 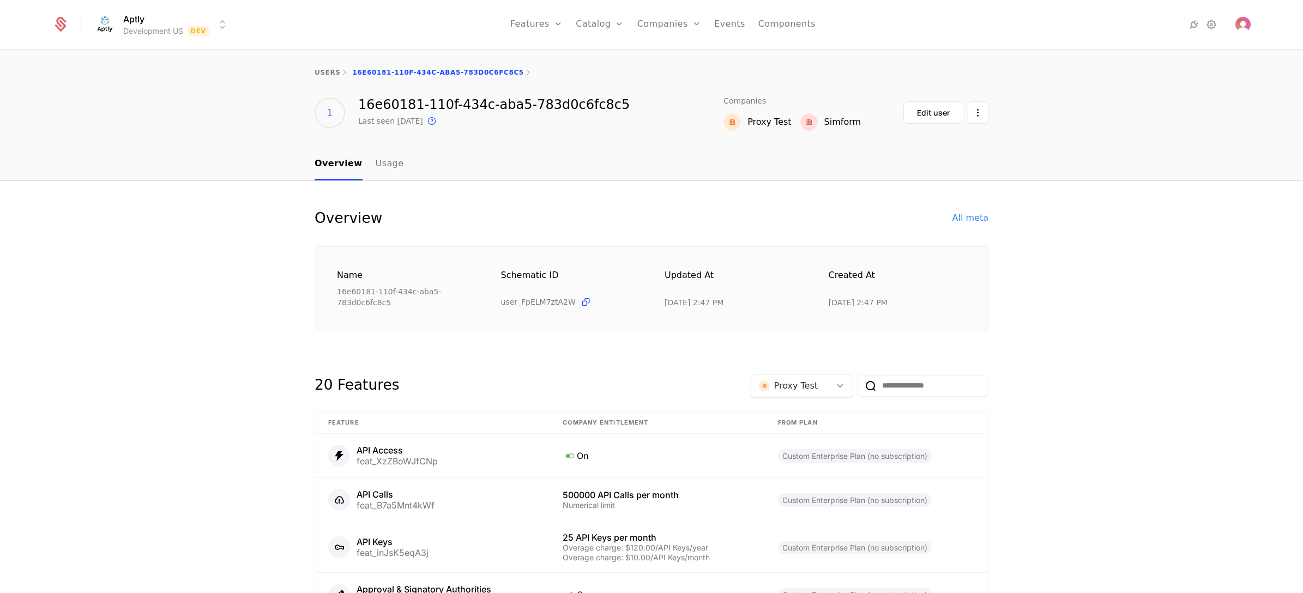 I want to click on img: Proxy Test, so click(x=732, y=122).